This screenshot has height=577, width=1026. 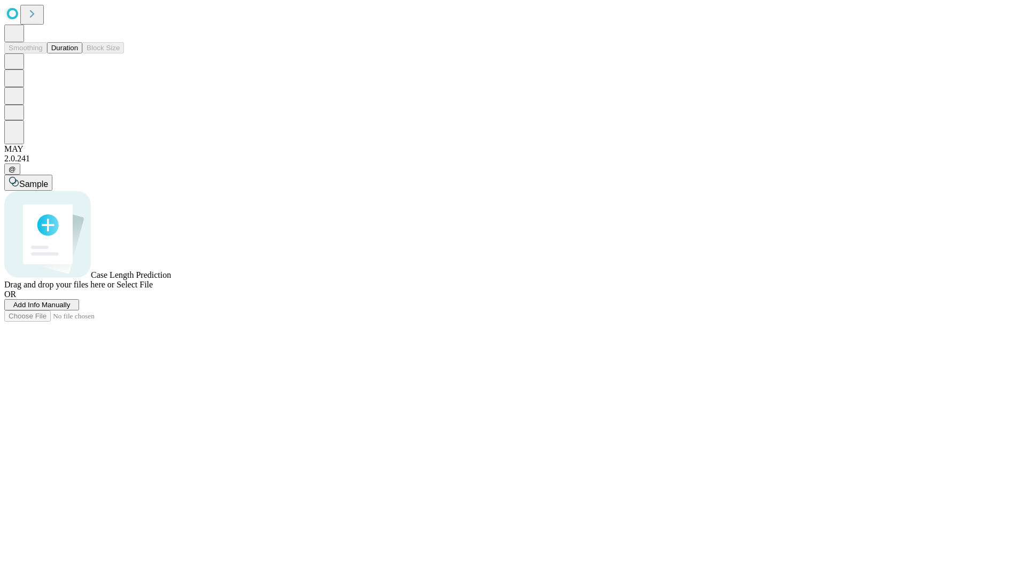 What do you see at coordinates (28, 183) in the screenshot?
I see `button: Sample` at bounding box center [28, 183].